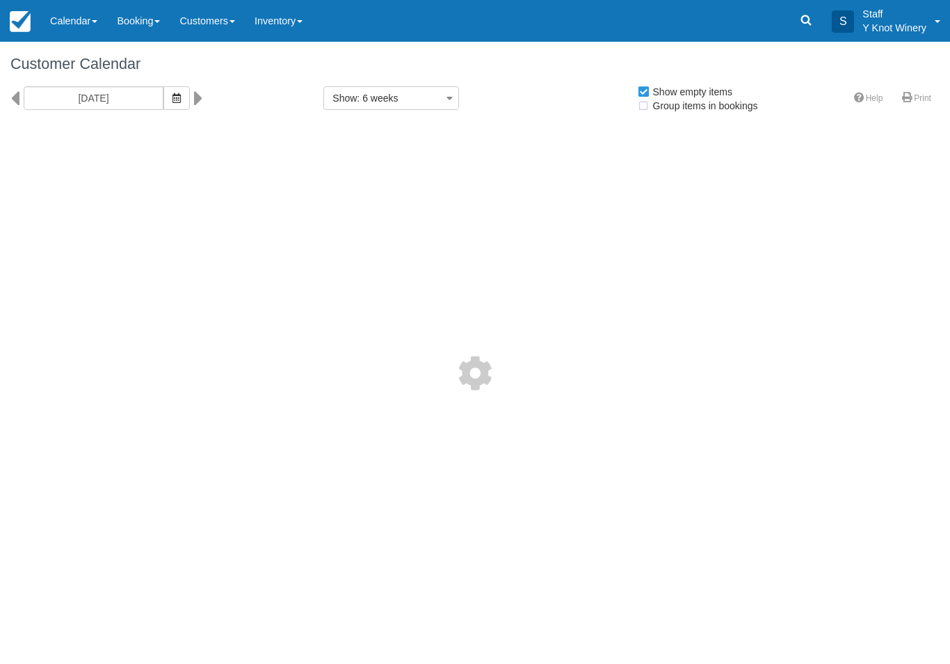 This screenshot has height=664, width=950. I want to click on span: Show empty items, so click(690, 91).